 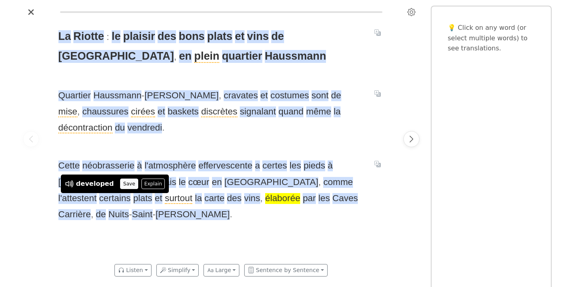 I want to click on span: mise, so click(x=68, y=112).